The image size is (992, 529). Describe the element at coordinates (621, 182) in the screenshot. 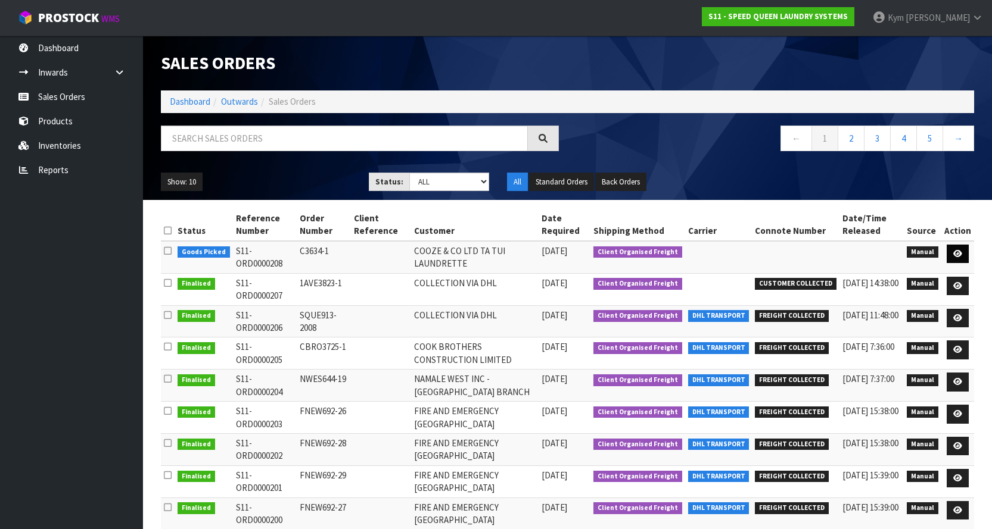

I see `button: Back Orders` at that location.